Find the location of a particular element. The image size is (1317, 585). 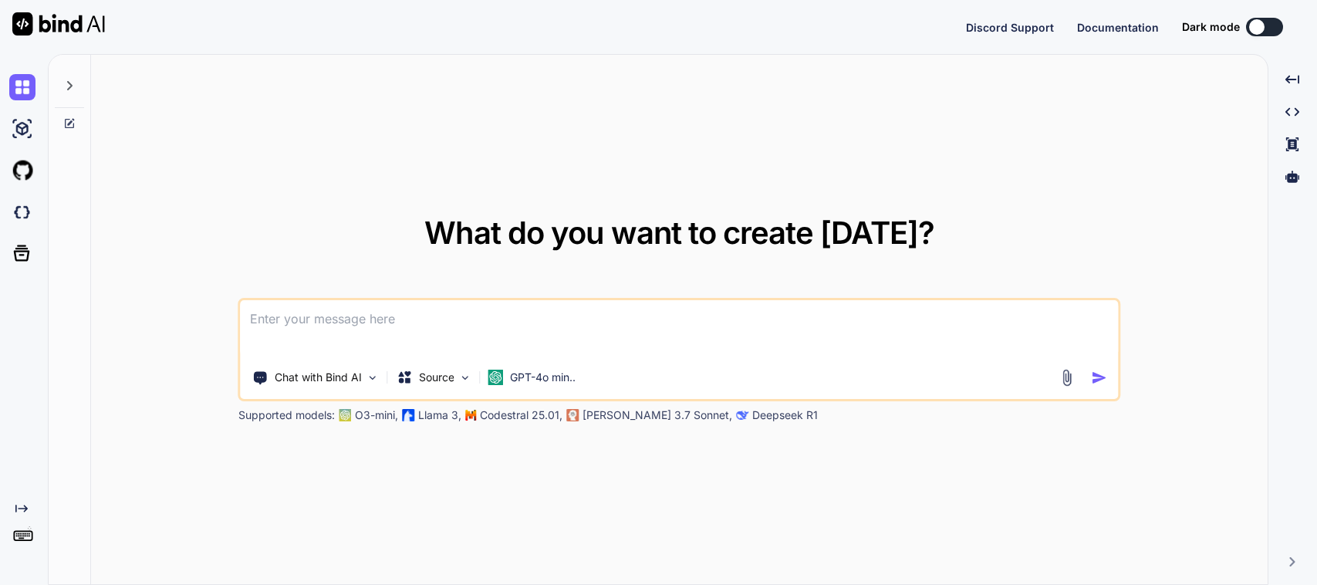

p: GPT-4o min.. is located at coordinates (542, 377).